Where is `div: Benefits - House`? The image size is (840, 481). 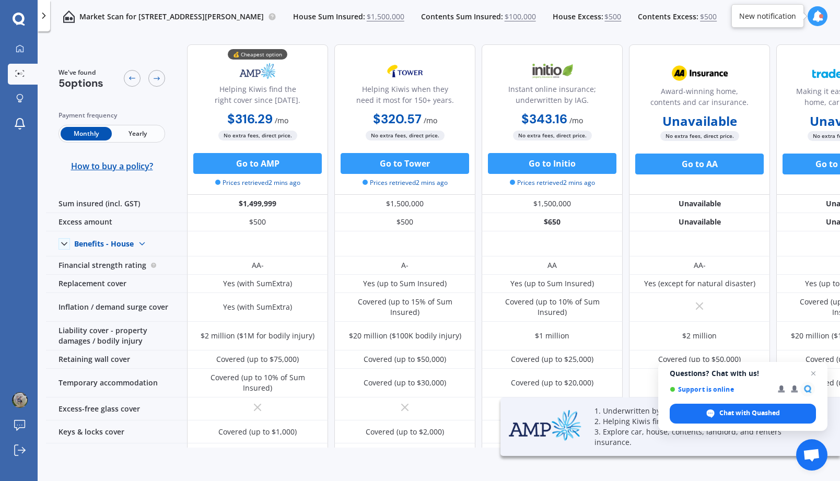 div: Benefits - House is located at coordinates (104, 244).